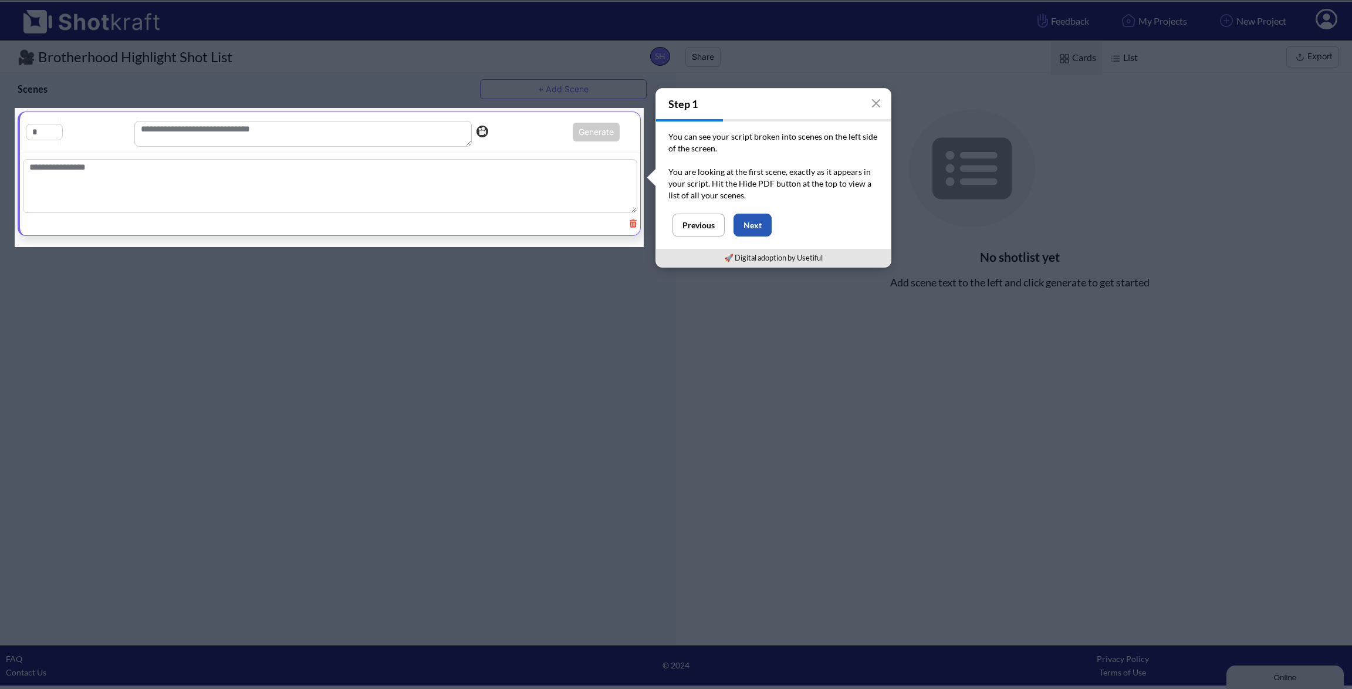 The width and height of the screenshot is (1352, 689). I want to click on a: 🚀 Digital adoption by Usetiful, so click(773, 258).